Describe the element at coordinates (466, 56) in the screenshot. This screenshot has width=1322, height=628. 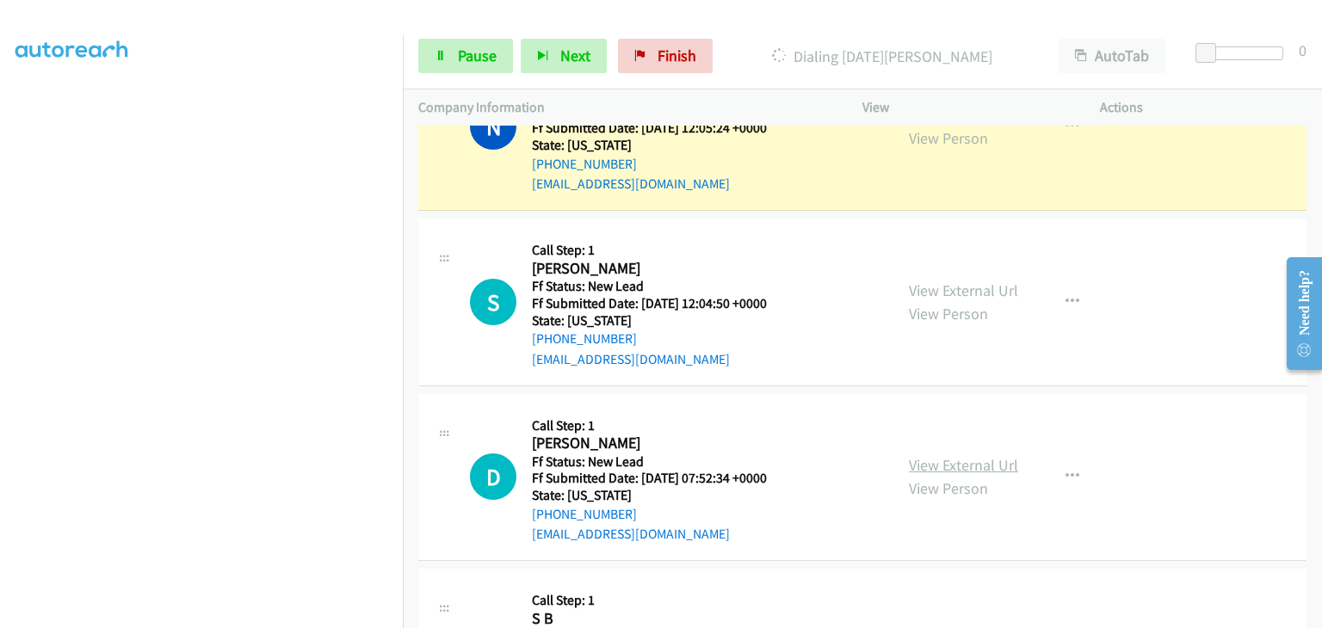
I see `a: Pause` at that location.